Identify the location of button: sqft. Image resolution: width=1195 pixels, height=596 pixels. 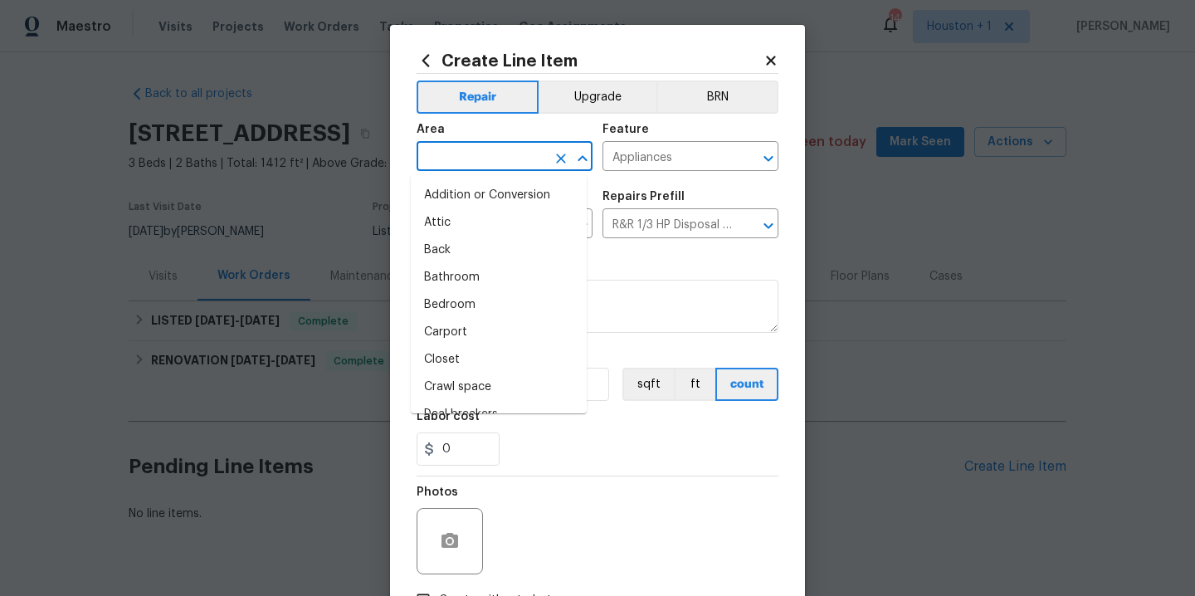
(648, 384).